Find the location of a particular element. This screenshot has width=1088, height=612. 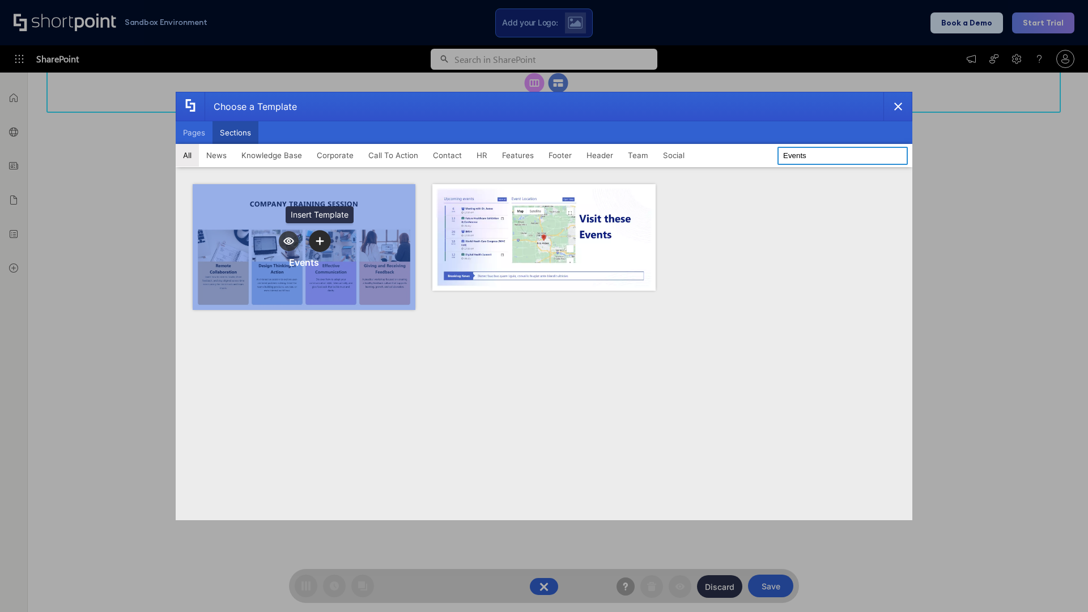

button: All is located at coordinates (187, 155).